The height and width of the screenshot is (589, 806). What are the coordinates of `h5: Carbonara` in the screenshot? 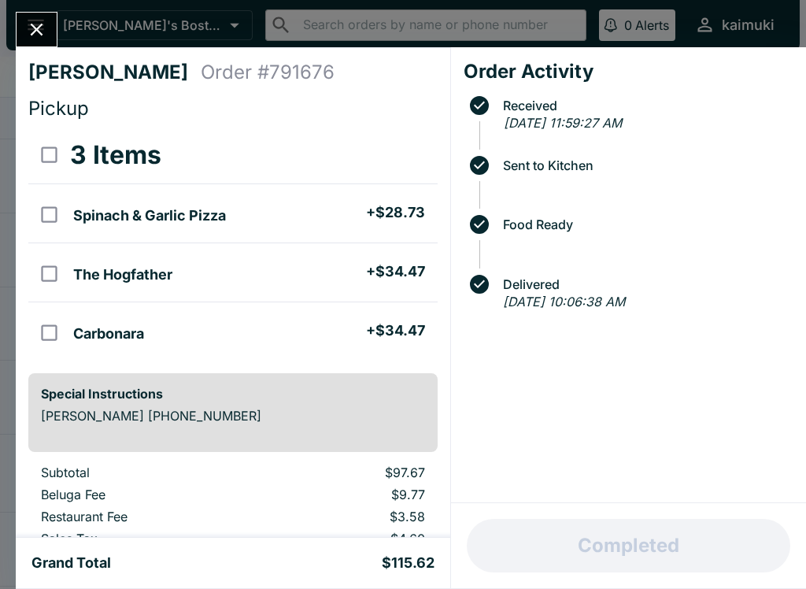 It's located at (109, 334).